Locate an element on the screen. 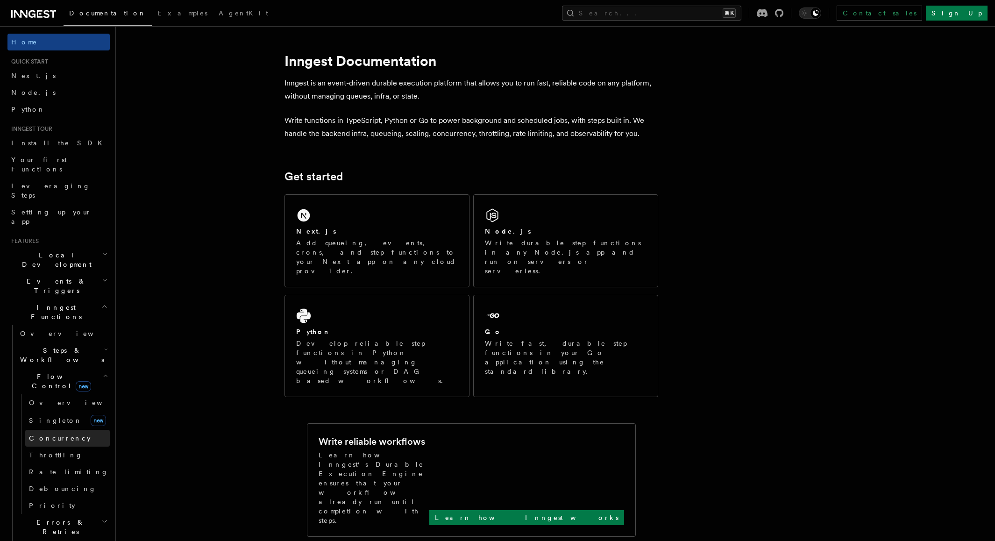  span: Python is located at coordinates (28, 109).